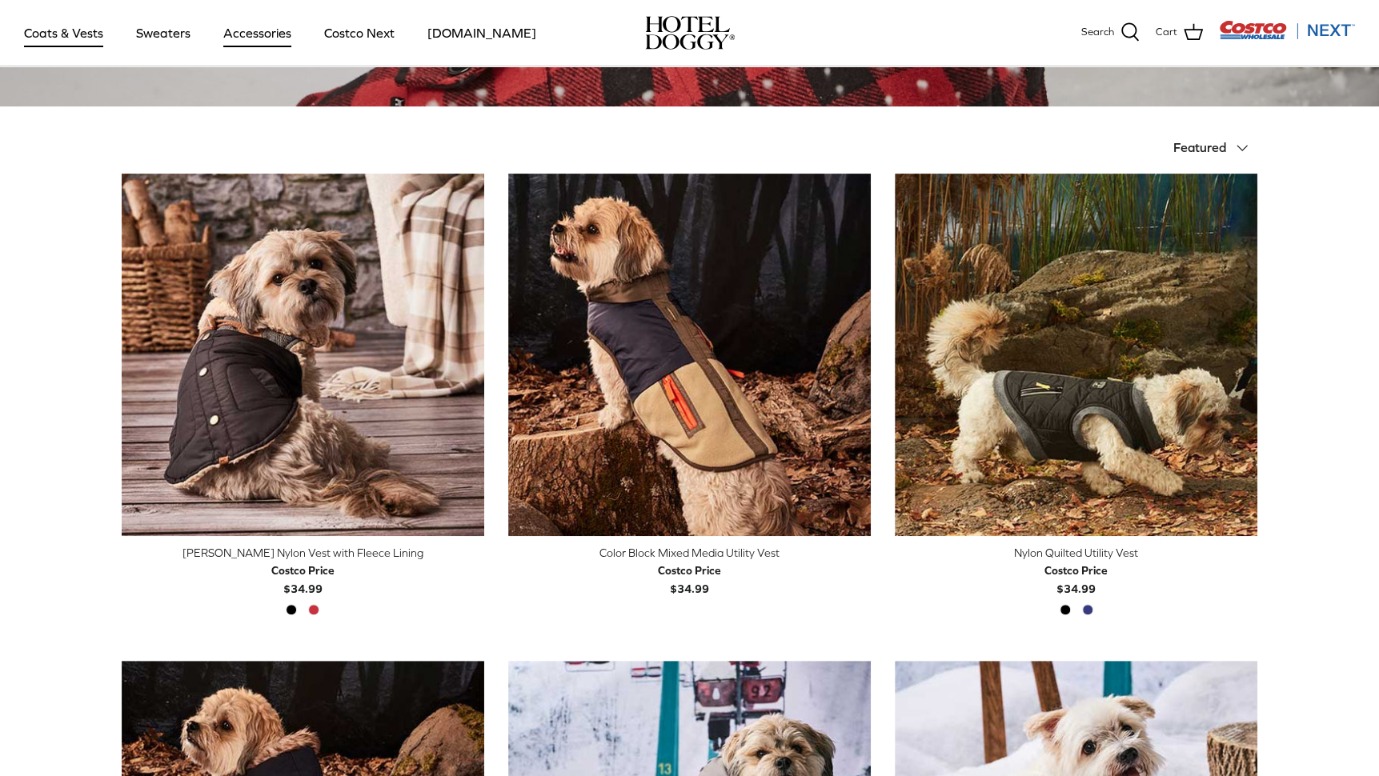 This screenshot has width=1379, height=776. I want to click on a: Cart, so click(1179, 33).